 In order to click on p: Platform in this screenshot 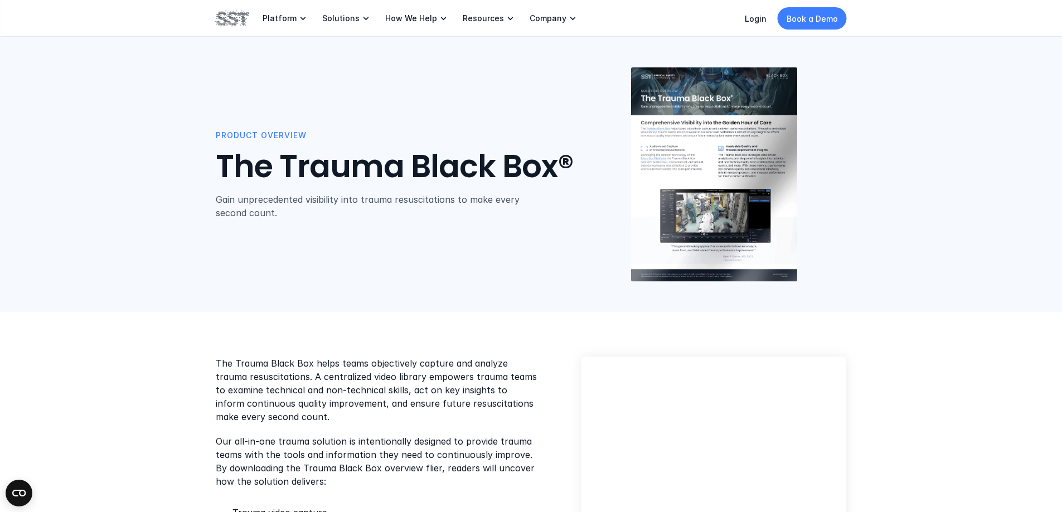, I will do `click(279, 18)`.